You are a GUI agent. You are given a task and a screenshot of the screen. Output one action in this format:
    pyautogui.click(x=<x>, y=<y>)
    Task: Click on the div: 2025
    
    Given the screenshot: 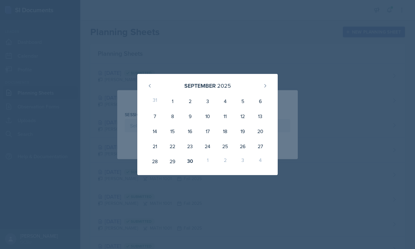 What is the action you would take?
    pyautogui.click(x=224, y=86)
    